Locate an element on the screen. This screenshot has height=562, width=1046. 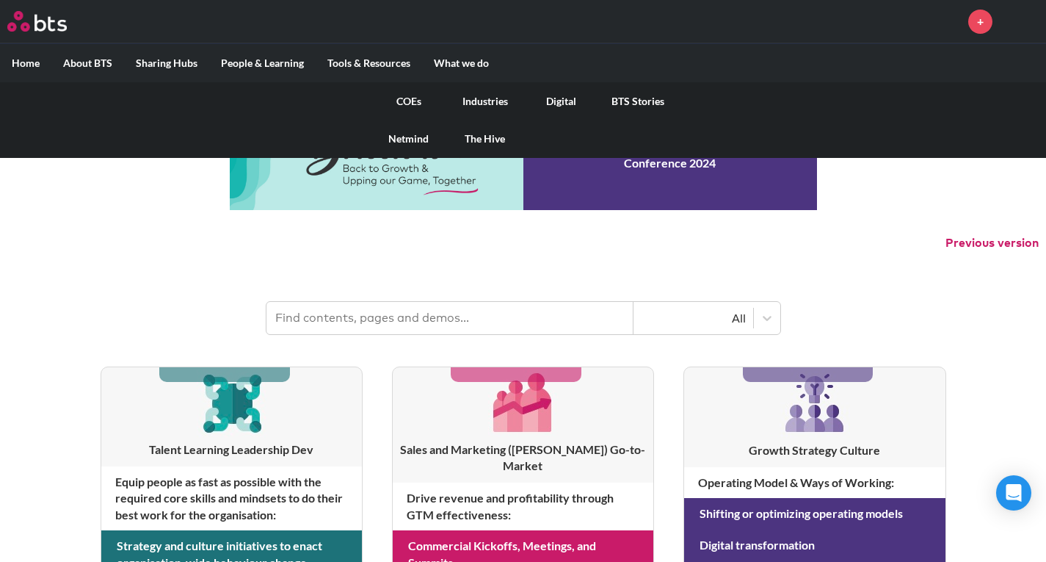
a: Go home is located at coordinates (51, 21).